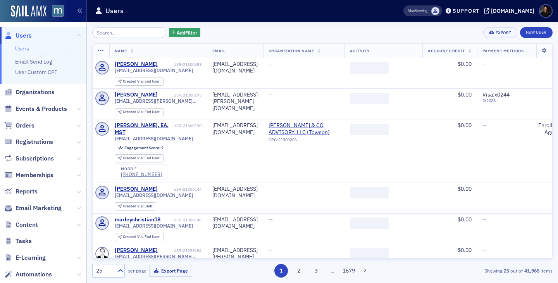  I want to click on a: Email Marketing, so click(33, 208).